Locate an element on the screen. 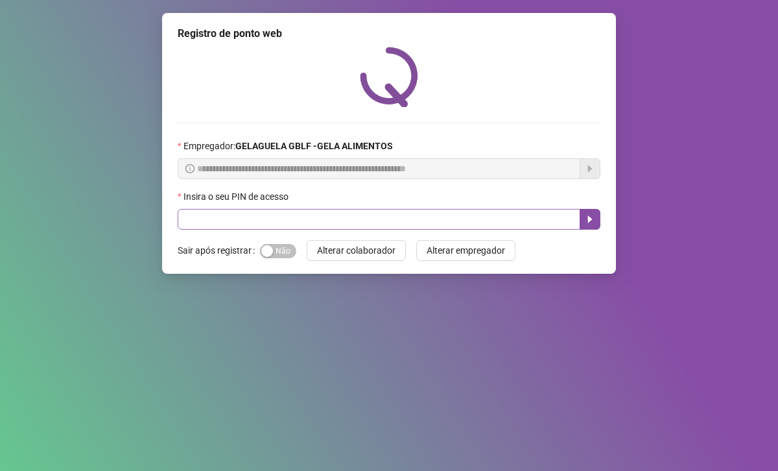  label: Insira o seu PIN de acesso is located at coordinates (237, 197).